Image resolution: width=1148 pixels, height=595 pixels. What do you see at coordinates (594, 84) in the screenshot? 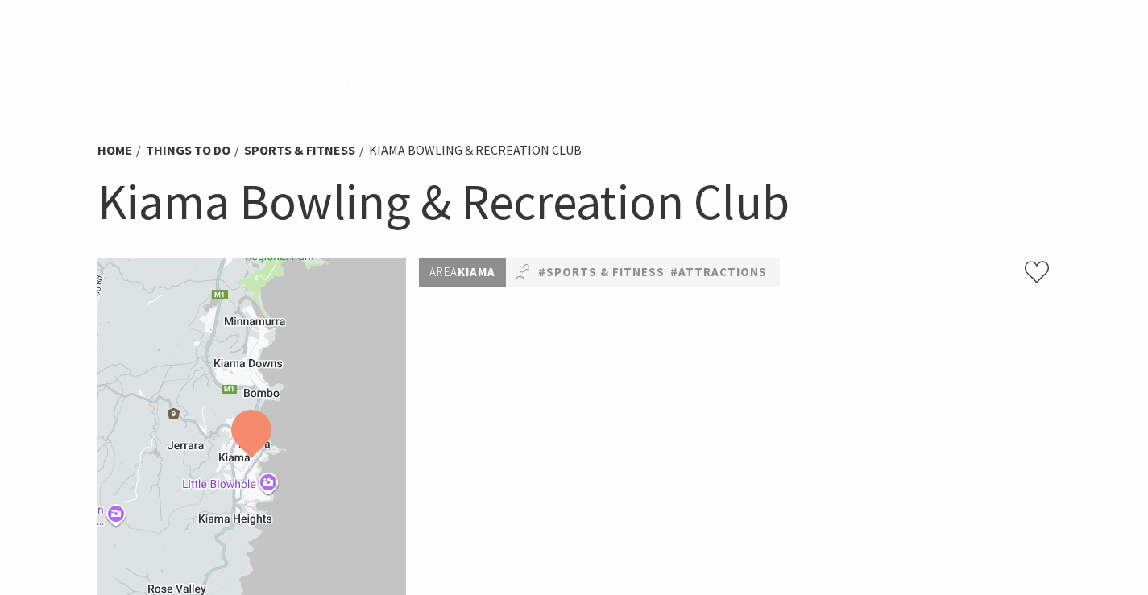
I see `nav: Main Menu` at bounding box center [594, 84].